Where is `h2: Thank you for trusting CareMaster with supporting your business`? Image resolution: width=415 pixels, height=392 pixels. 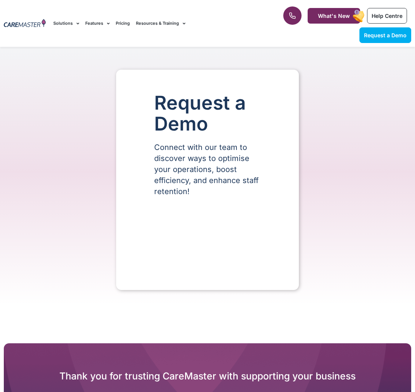
h2: Thank you for trusting CareMaster with supporting your business is located at coordinates (207, 376).